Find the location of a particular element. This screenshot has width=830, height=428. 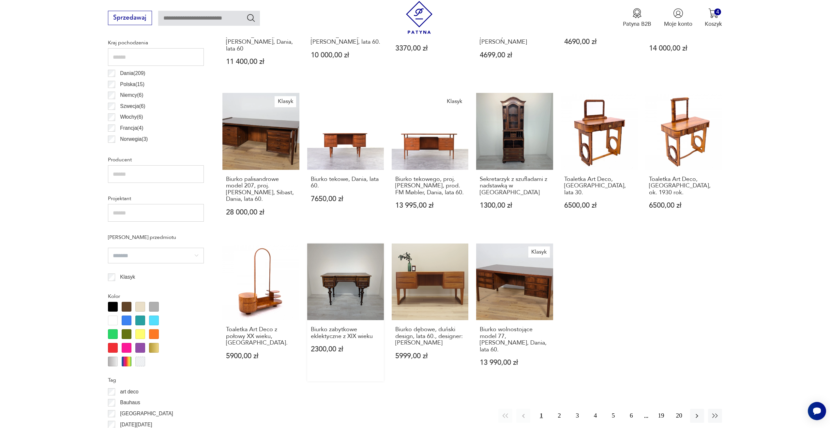

p: Czechosłowacja ( 2 ) is located at coordinates (142, 150).